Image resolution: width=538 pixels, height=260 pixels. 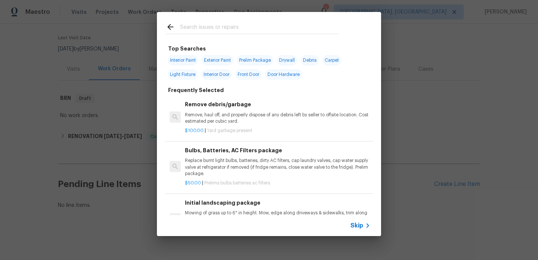 I want to click on p: Mowing of grass up to 6" in height. Mow, edge along driveways & sidewalks, trim along standing st..., so click(x=278, y=219).